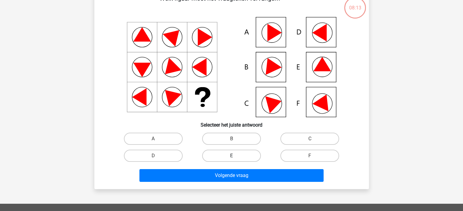 Image resolution: width=463 pixels, height=211 pixels. I want to click on h6: Selecteer het juiste antwoord, so click(231, 123).